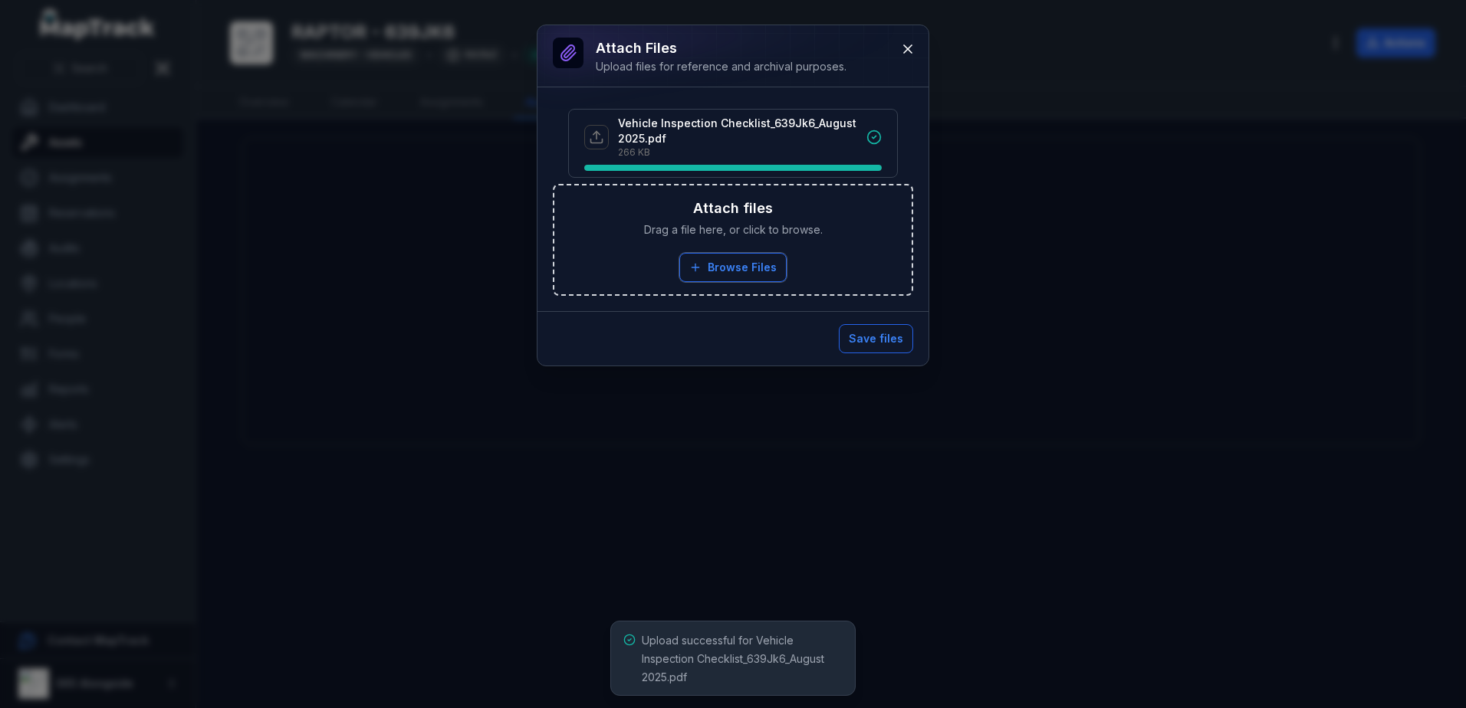 The width and height of the screenshot is (1466, 708). Describe the element at coordinates (721, 67) in the screenshot. I see `div: Upload files for reference and archival purposes.` at that location.